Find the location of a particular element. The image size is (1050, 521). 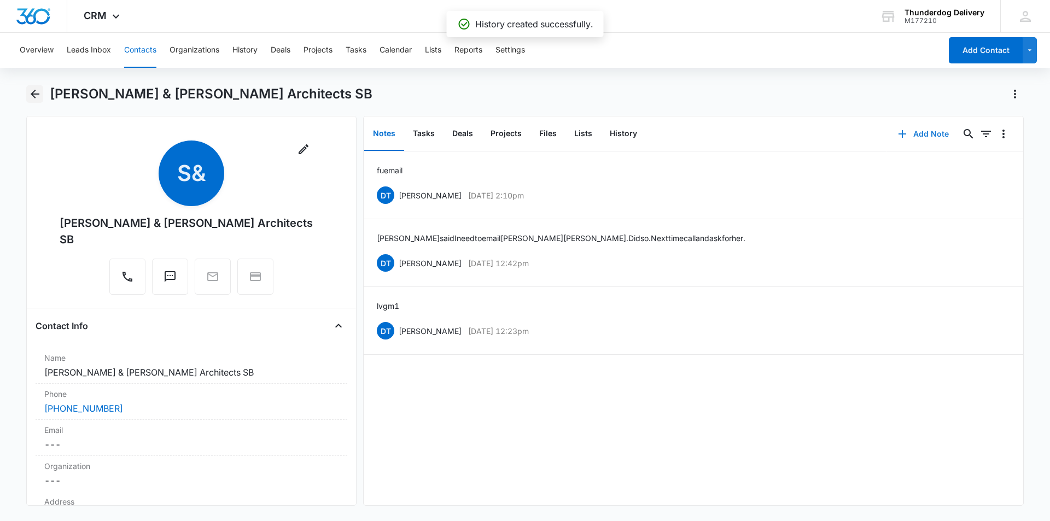

div: Email--- is located at coordinates (191, 438).